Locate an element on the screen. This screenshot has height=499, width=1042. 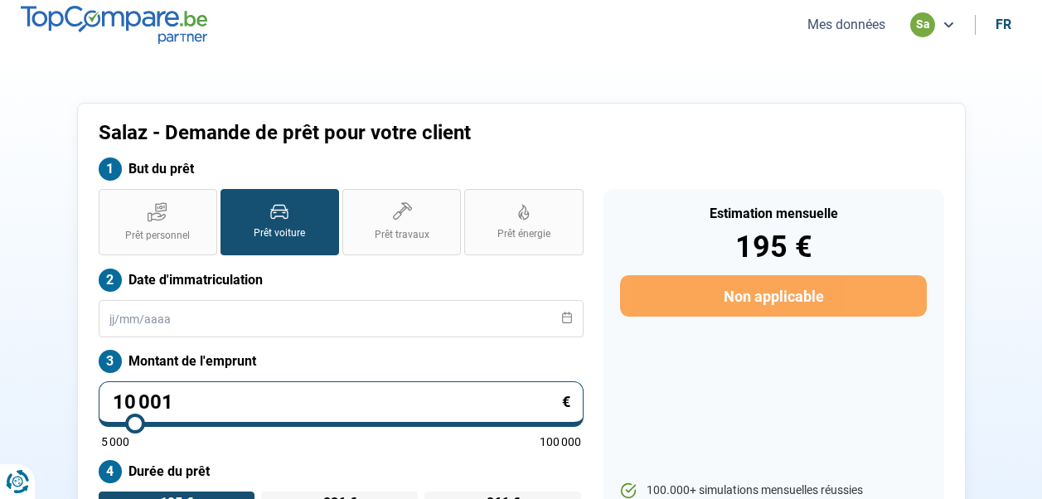
span: Prêt voiture is located at coordinates (279, 233).